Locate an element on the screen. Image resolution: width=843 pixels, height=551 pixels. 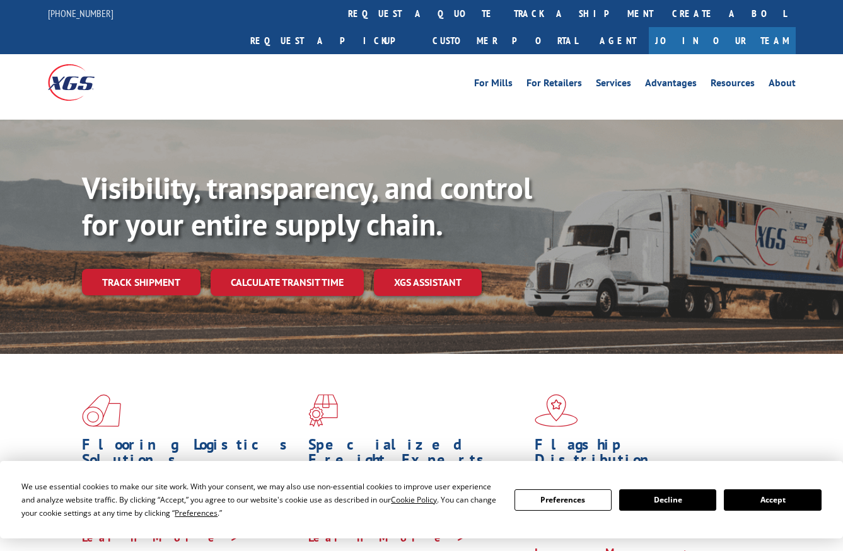
a: About is located at coordinates (781, 85).